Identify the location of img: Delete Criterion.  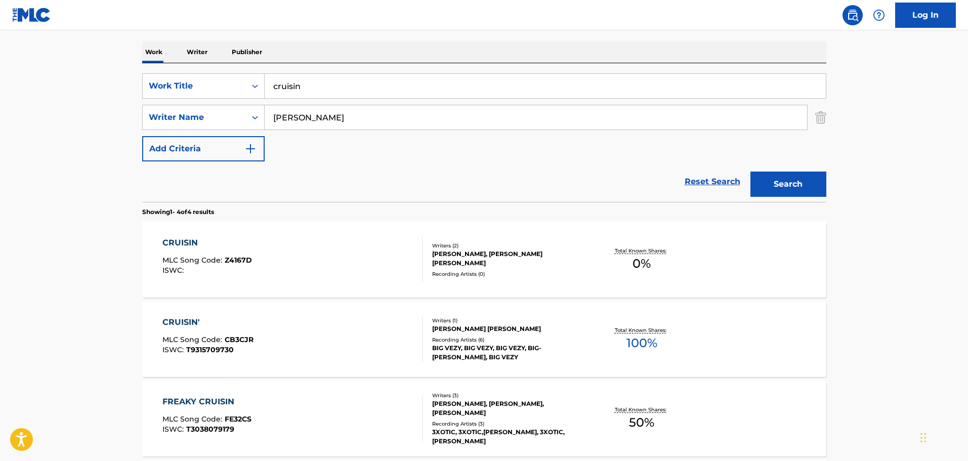
(821, 117).